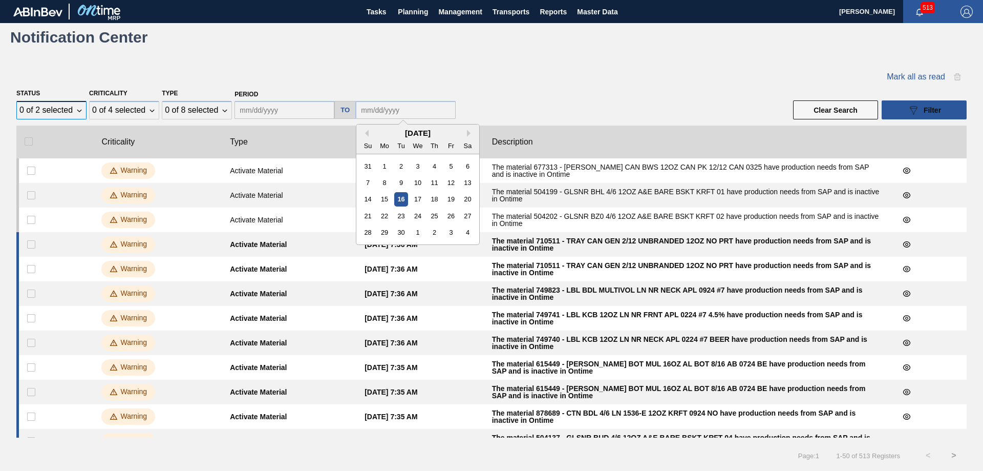 The image size is (983, 471). What do you see at coordinates (687, 293) in the screenshot?
I see `div: The material 749823 - LBL BDL MULTIVOL LN NR NECK APL 0924 #7 have production needs from SAP and ...` at bounding box center [687, 293].